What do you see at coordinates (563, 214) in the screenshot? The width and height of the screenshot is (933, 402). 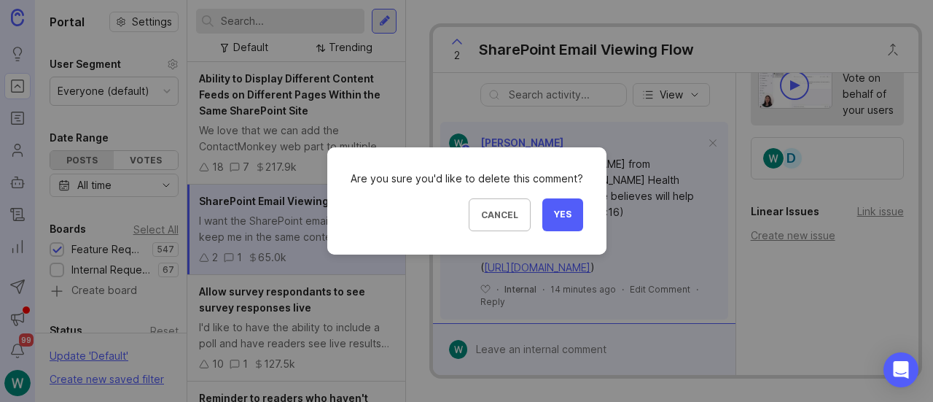 I see `span: Yes` at bounding box center [563, 214].